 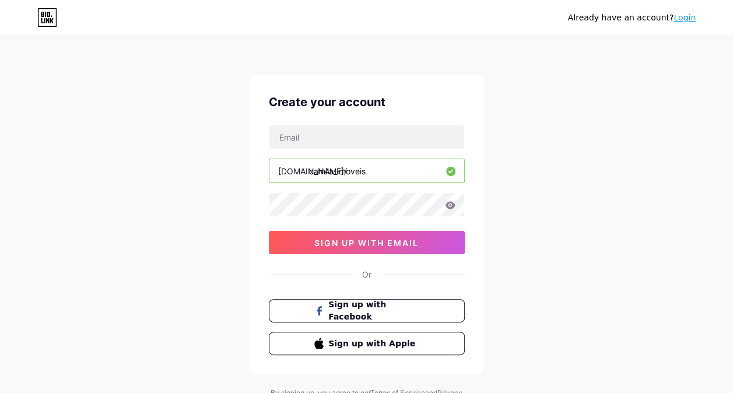 I want to click on button: Sign up with Facebook, so click(x=367, y=311).